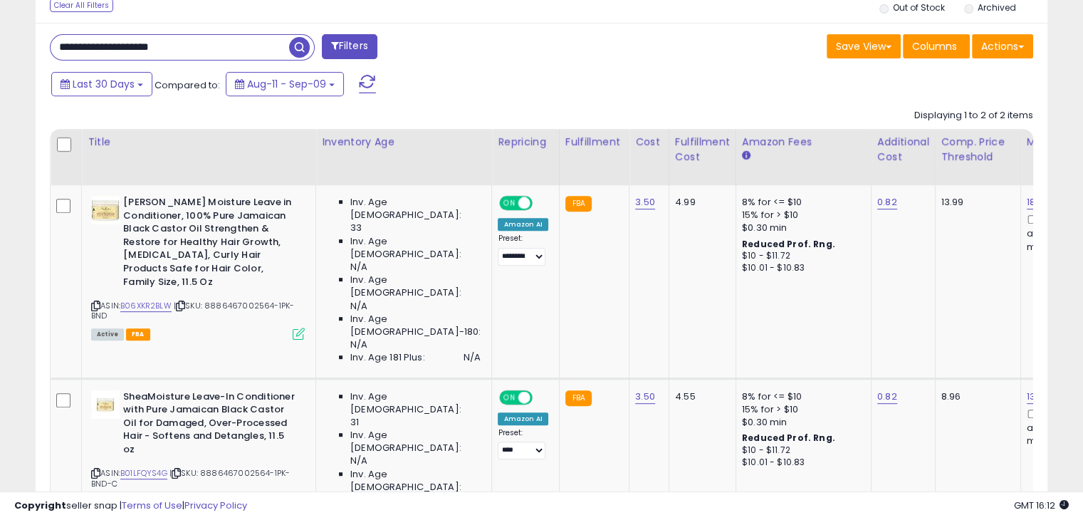  What do you see at coordinates (146, 305) in the screenshot?
I see `a: B06XKR2BLW` at bounding box center [146, 305].